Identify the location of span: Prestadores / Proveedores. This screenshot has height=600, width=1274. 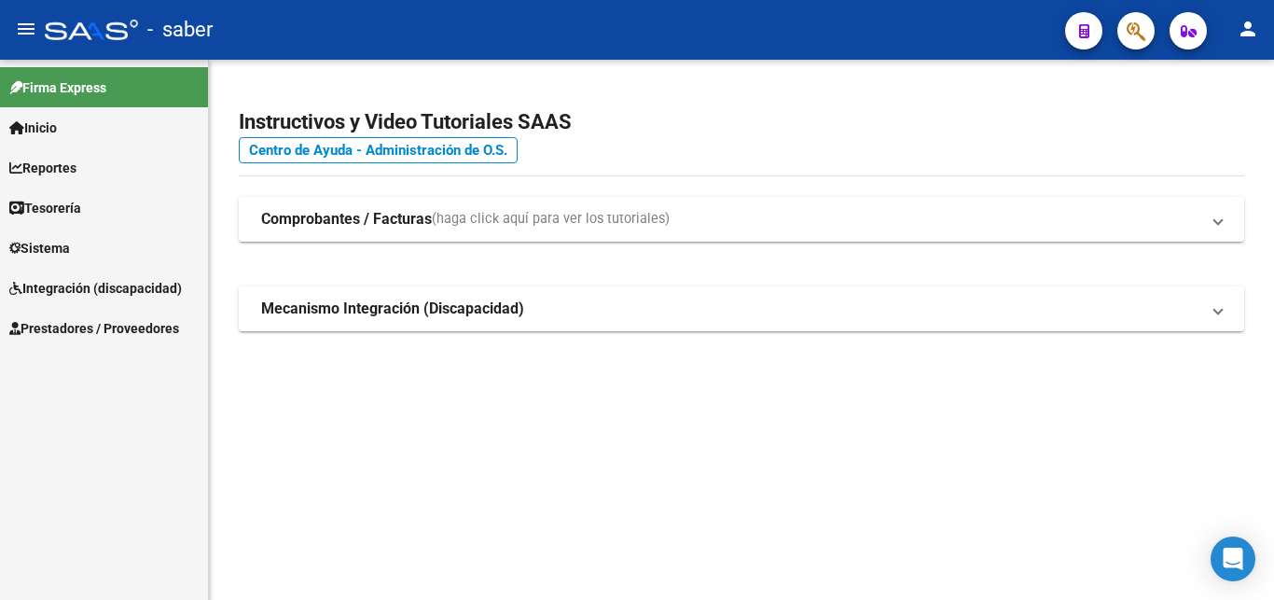
(94, 328).